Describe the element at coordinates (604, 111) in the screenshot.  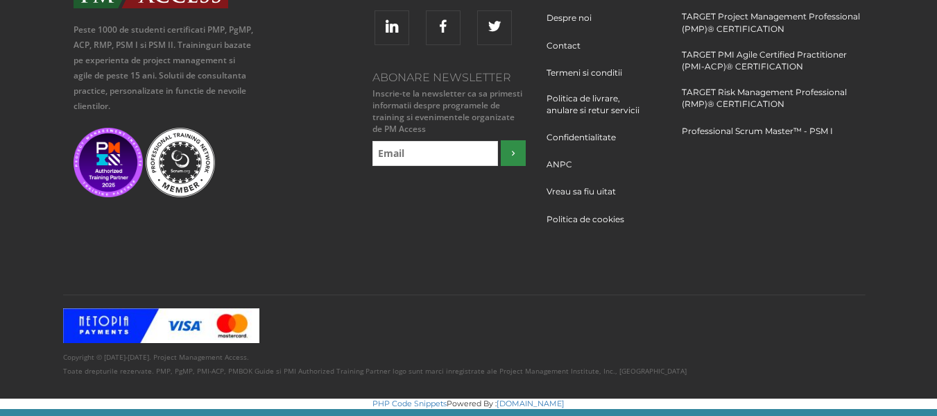
I see `a: Politica de livrare, anulare si retur servicii` at that location.